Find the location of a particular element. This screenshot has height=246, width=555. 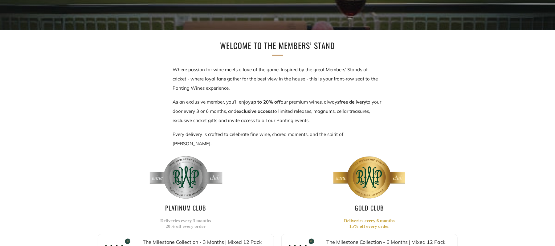

strong: exclusive access is located at coordinates (255, 111).